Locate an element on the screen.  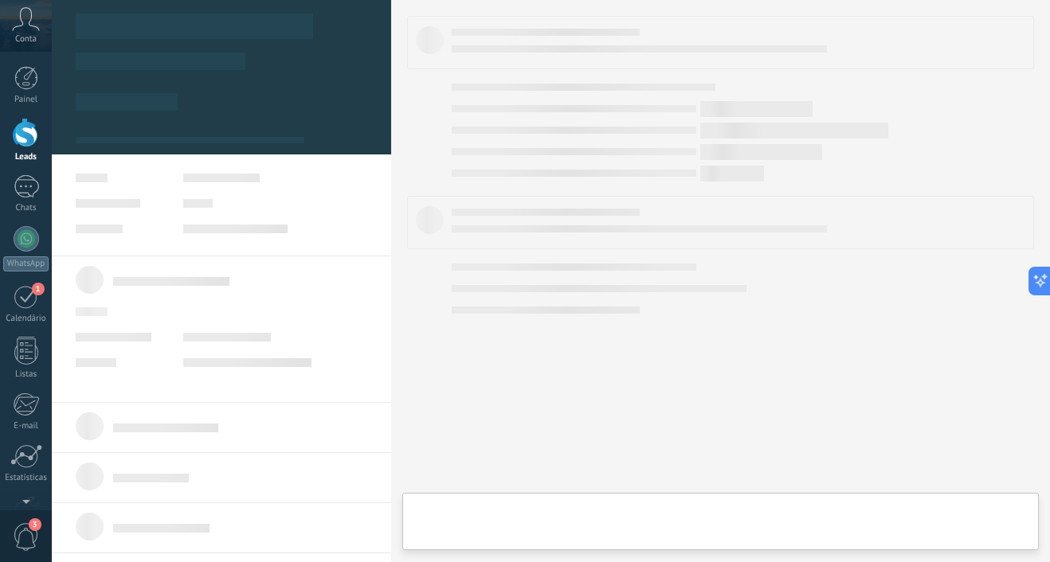
div: Leads is located at coordinates (26, 157).